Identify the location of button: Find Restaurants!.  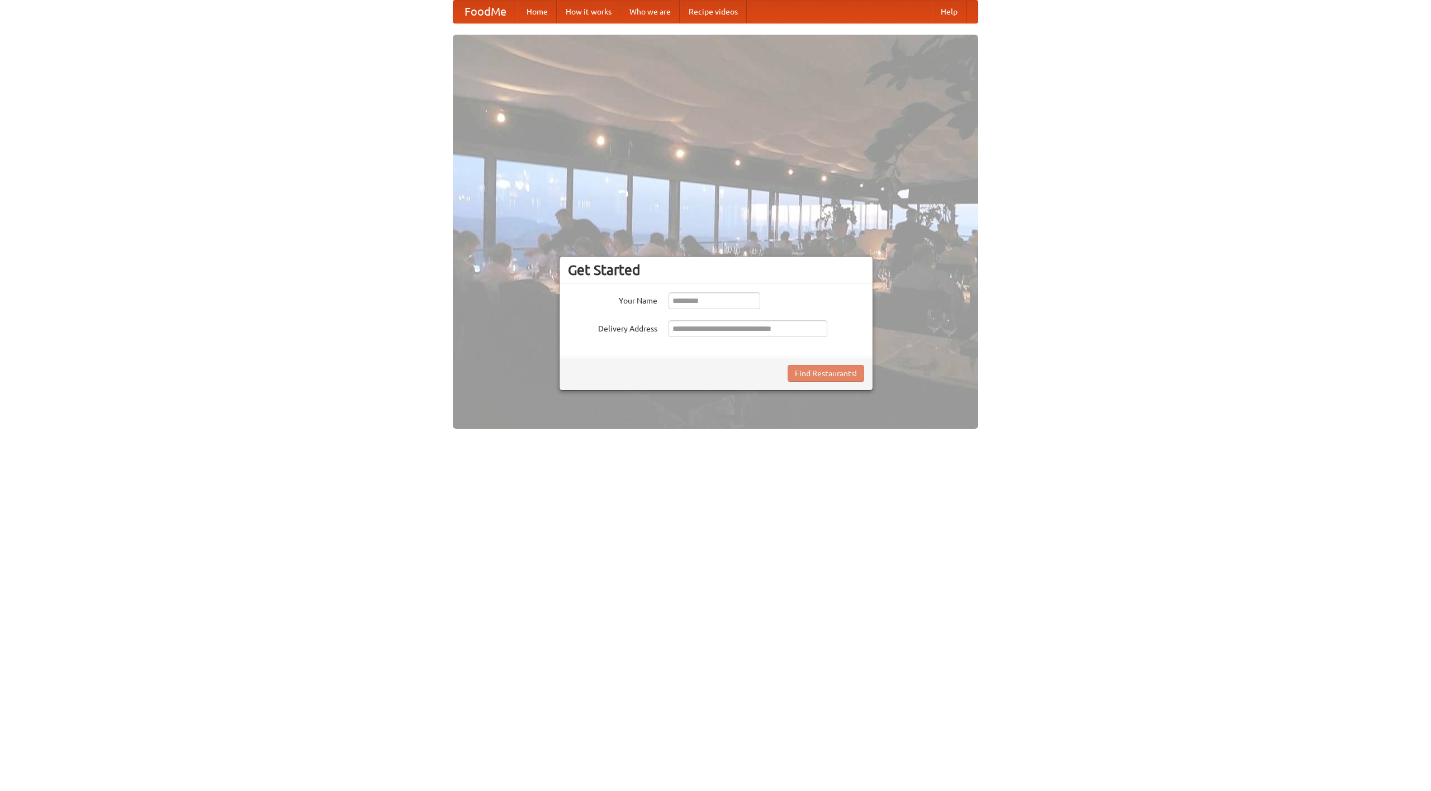
(826, 373).